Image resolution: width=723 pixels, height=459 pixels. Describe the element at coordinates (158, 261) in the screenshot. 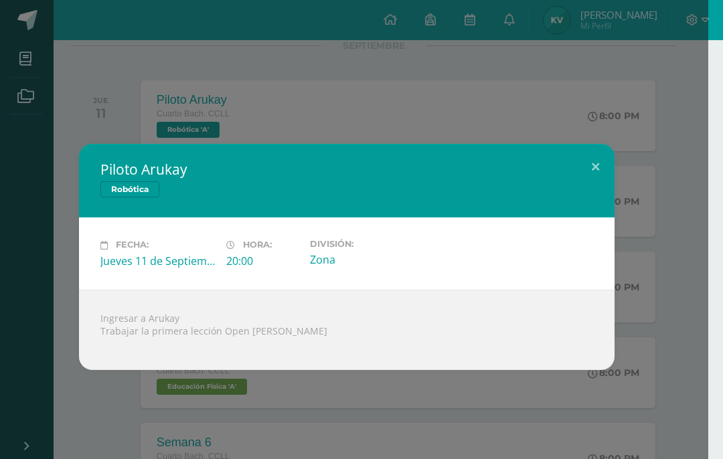

I see `div: Jueves 11 de Septiembre` at that location.